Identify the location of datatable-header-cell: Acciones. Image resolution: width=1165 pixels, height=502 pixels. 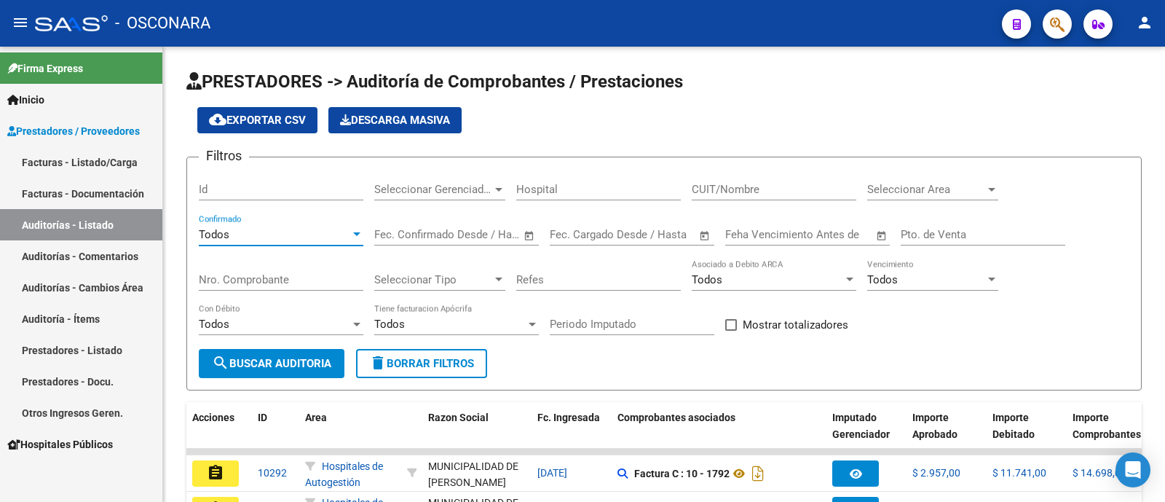
(219, 434).